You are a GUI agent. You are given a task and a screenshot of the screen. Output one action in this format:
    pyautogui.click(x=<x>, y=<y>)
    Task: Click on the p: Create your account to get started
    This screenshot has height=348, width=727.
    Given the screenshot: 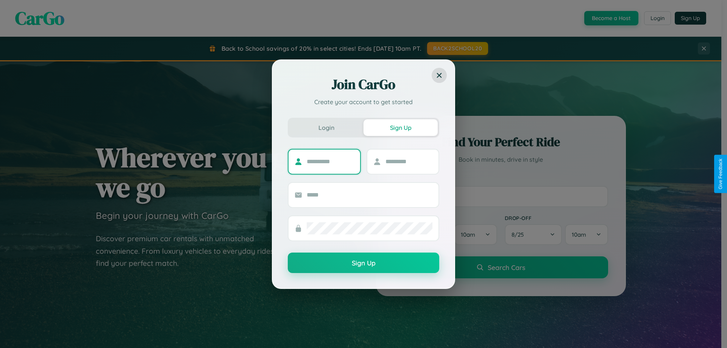 What is the action you would take?
    pyautogui.click(x=363, y=102)
    